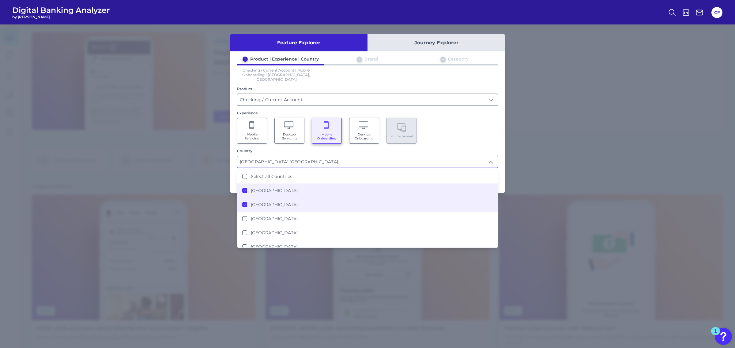 This screenshot has width=735, height=348. What do you see at coordinates (723, 337) in the screenshot?
I see `button: Open Resource Center, 1 new notification` at bounding box center [723, 337].